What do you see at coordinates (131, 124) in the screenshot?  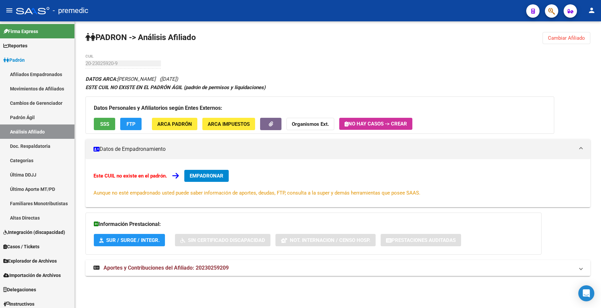 I see `span: FTP` at bounding box center [131, 124].